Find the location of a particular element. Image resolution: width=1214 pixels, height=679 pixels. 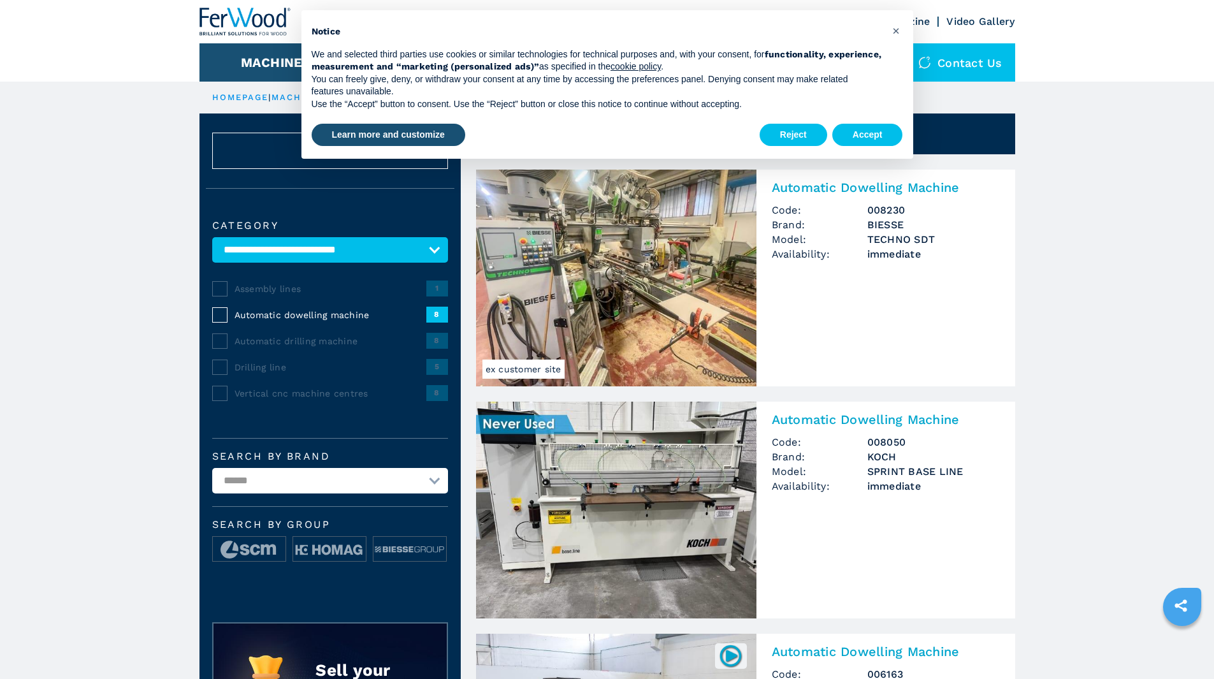

span: 5 is located at coordinates (437, 366).